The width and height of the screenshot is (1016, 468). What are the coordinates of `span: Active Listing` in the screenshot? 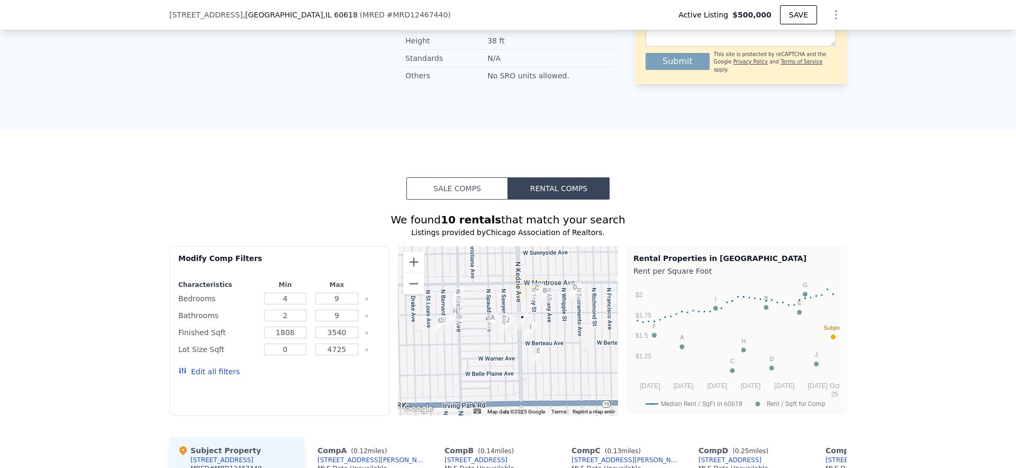 It's located at (705, 15).